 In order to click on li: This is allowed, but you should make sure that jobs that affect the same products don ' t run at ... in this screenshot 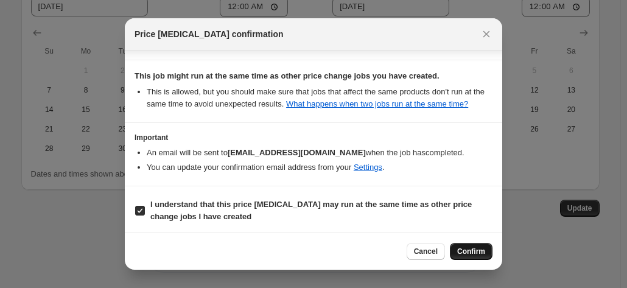, I will do `click(320, 98)`.